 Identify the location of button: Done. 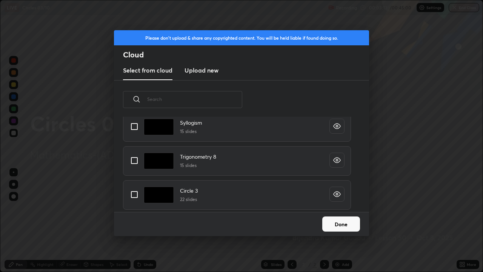
(341, 224).